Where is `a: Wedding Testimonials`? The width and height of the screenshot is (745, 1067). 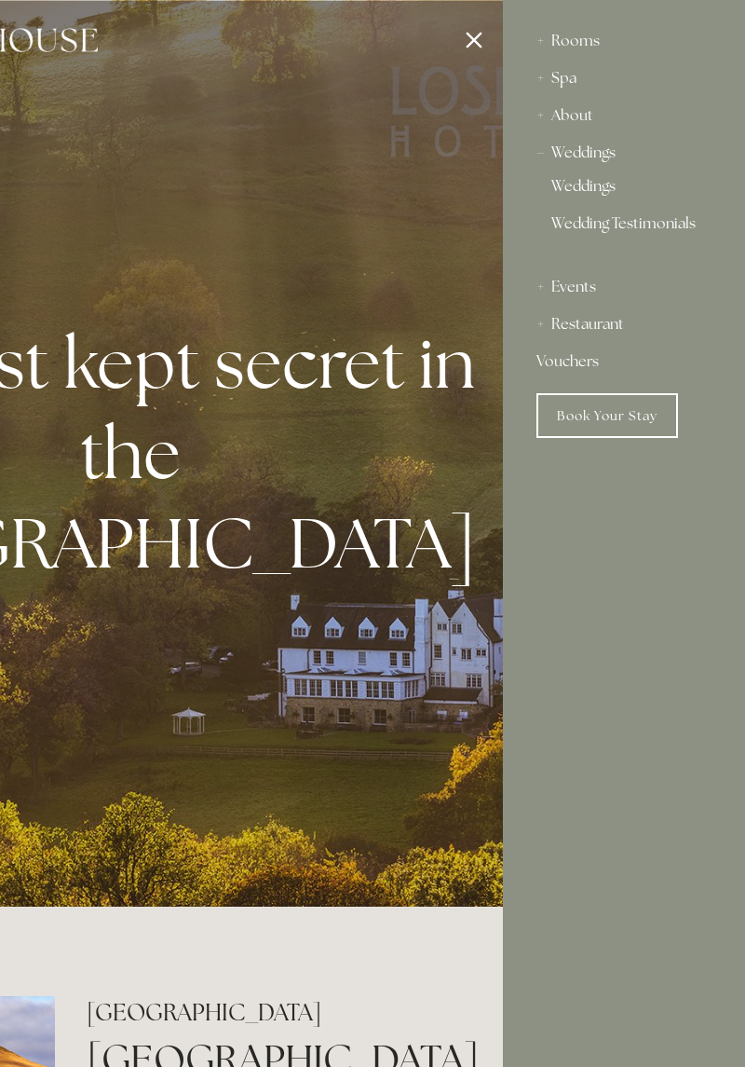
a: Wedding Testimonials is located at coordinates (624, 231).